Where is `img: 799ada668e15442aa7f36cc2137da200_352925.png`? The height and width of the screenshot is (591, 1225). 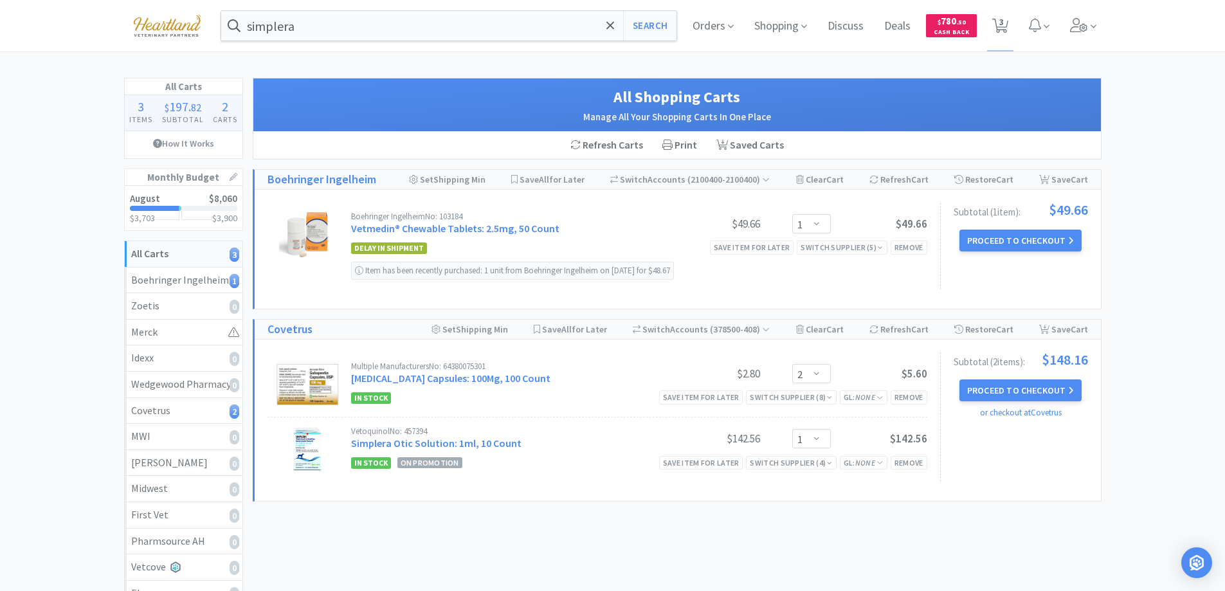
img: 799ada668e15442aa7f36cc2137da200_352925.png is located at coordinates (307, 235).